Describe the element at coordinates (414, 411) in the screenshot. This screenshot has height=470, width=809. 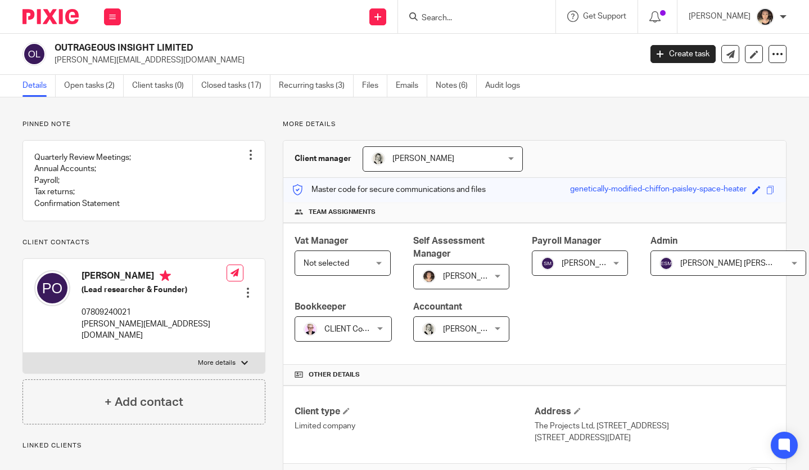
I see `h4: Client type` at that location.